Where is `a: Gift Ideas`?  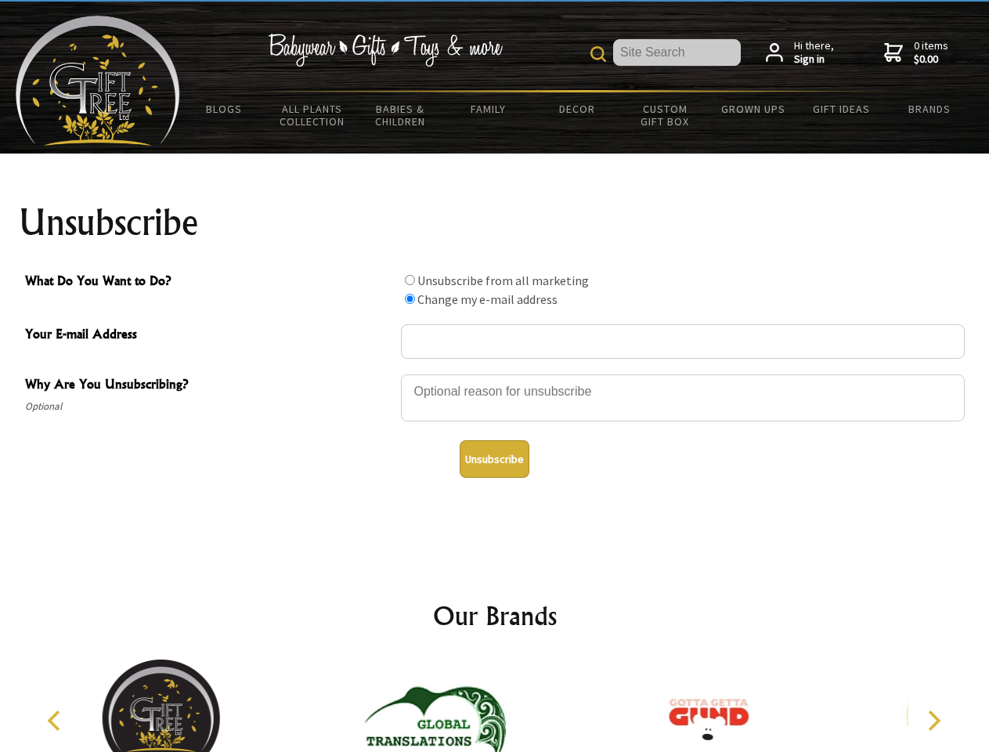 a: Gift Ideas is located at coordinates (841, 109).